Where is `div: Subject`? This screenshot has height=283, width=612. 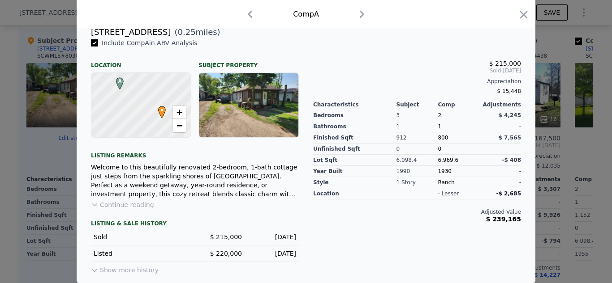 div: Subject is located at coordinates (417, 105).